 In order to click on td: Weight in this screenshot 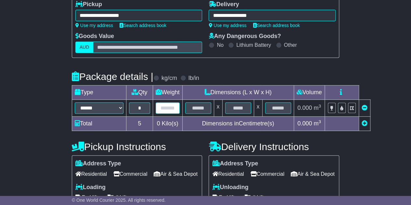, I will do `click(167, 93)`.